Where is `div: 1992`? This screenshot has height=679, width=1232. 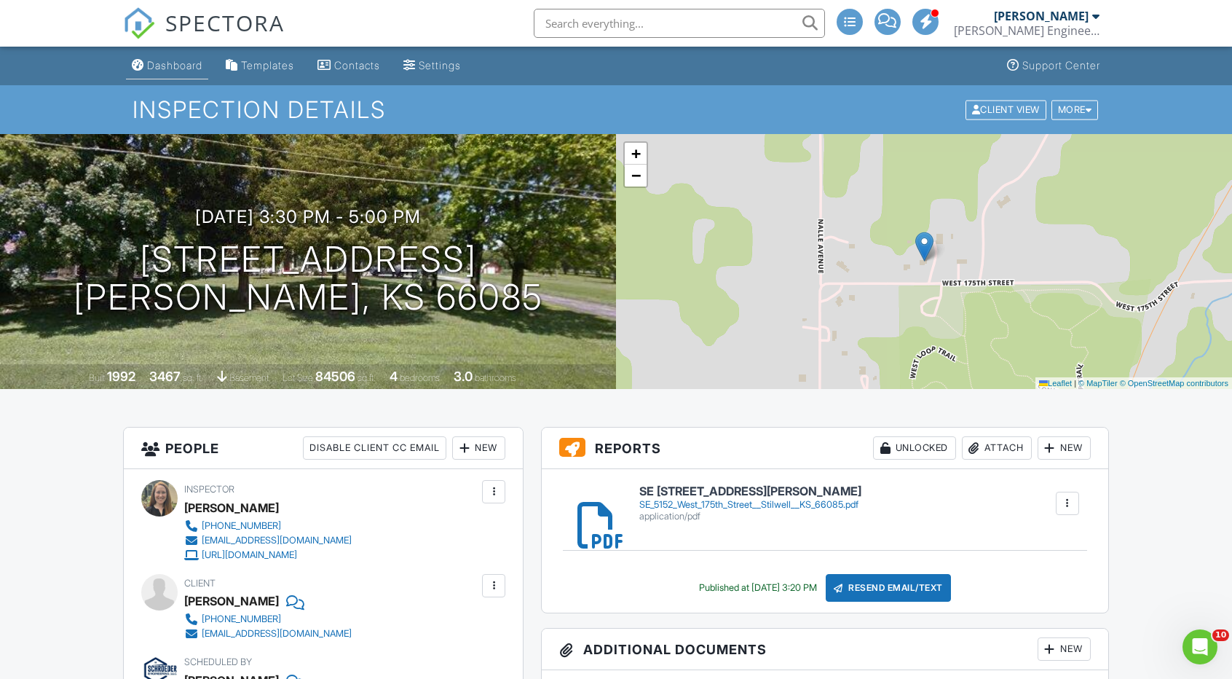 div: 1992 is located at coordinates (121, 376).